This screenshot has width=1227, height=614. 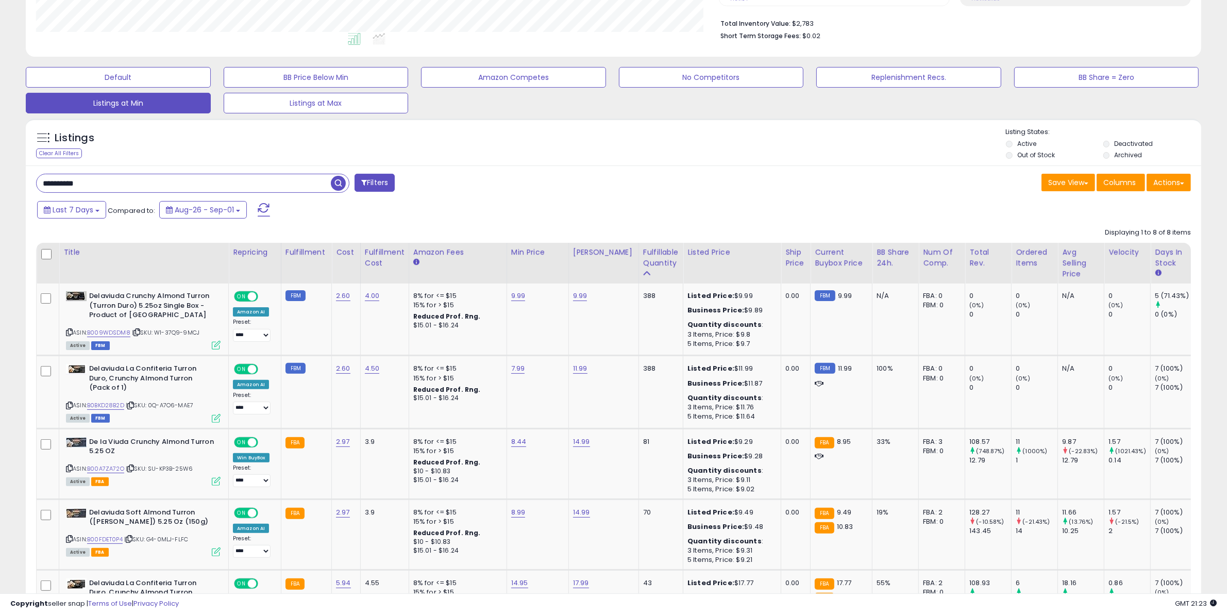 What do you see at coordinates (519, 583) in the screenshot?
I see `a: 14.95` at bounding box center [519, 583].